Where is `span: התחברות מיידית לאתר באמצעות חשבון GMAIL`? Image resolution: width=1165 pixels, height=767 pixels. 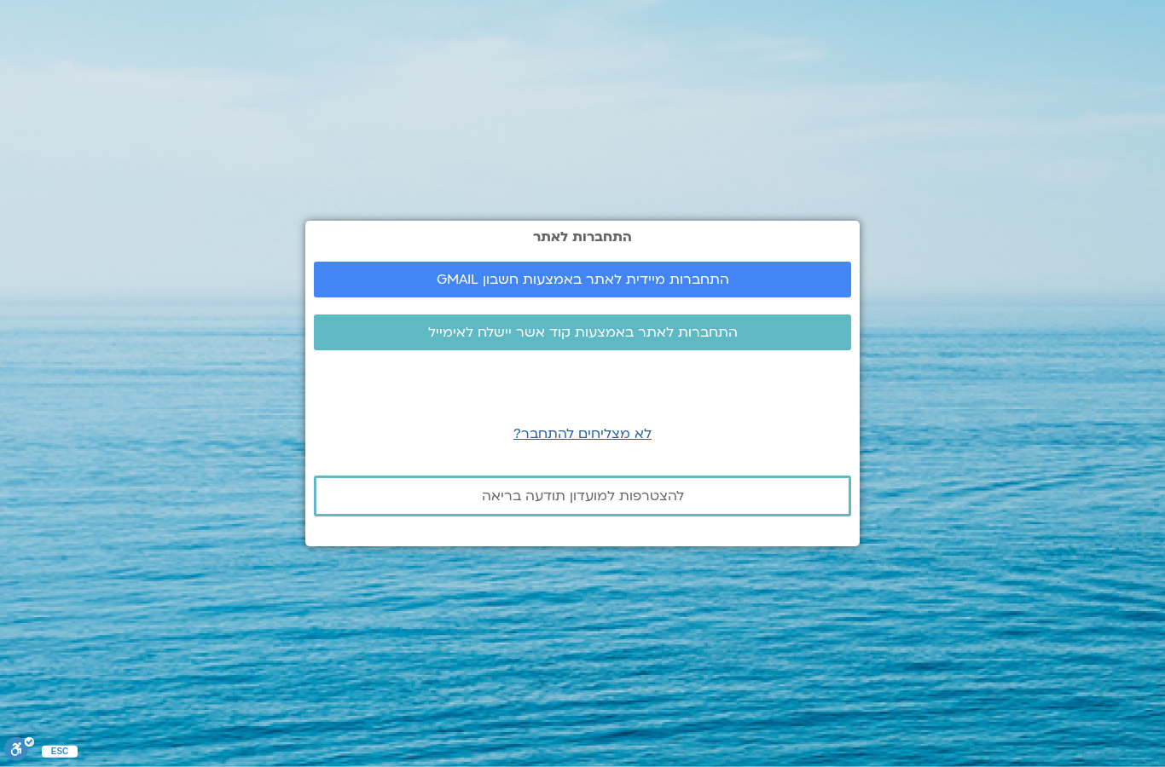
span: התחברות מיידית לאתר באמצעות חשבון GMAIL is located at coordinates (582, 280).